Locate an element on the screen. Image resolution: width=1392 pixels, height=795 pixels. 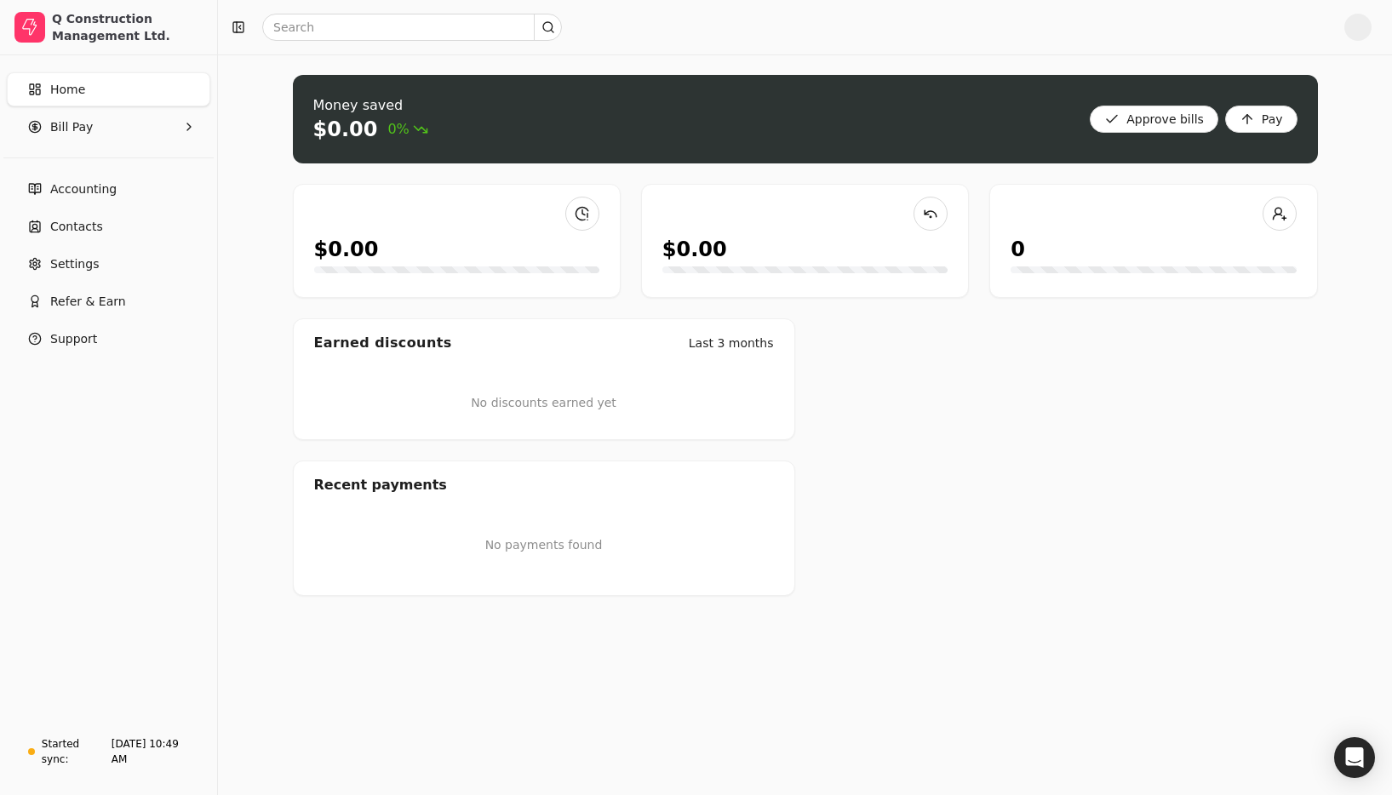
button: Support is located at coordinates (108, 339).